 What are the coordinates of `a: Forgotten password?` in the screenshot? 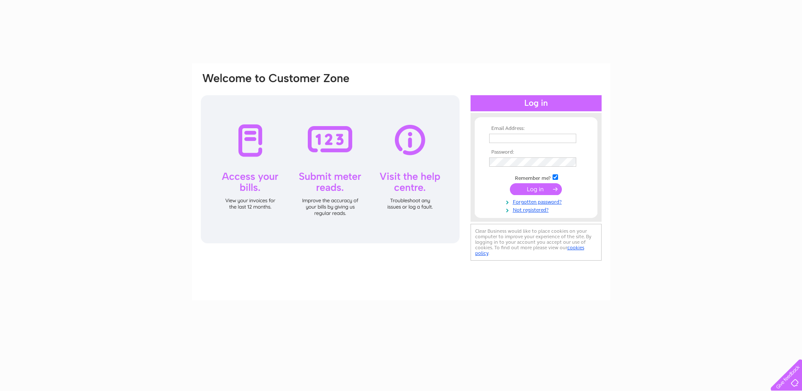 It's located at (537, 201).